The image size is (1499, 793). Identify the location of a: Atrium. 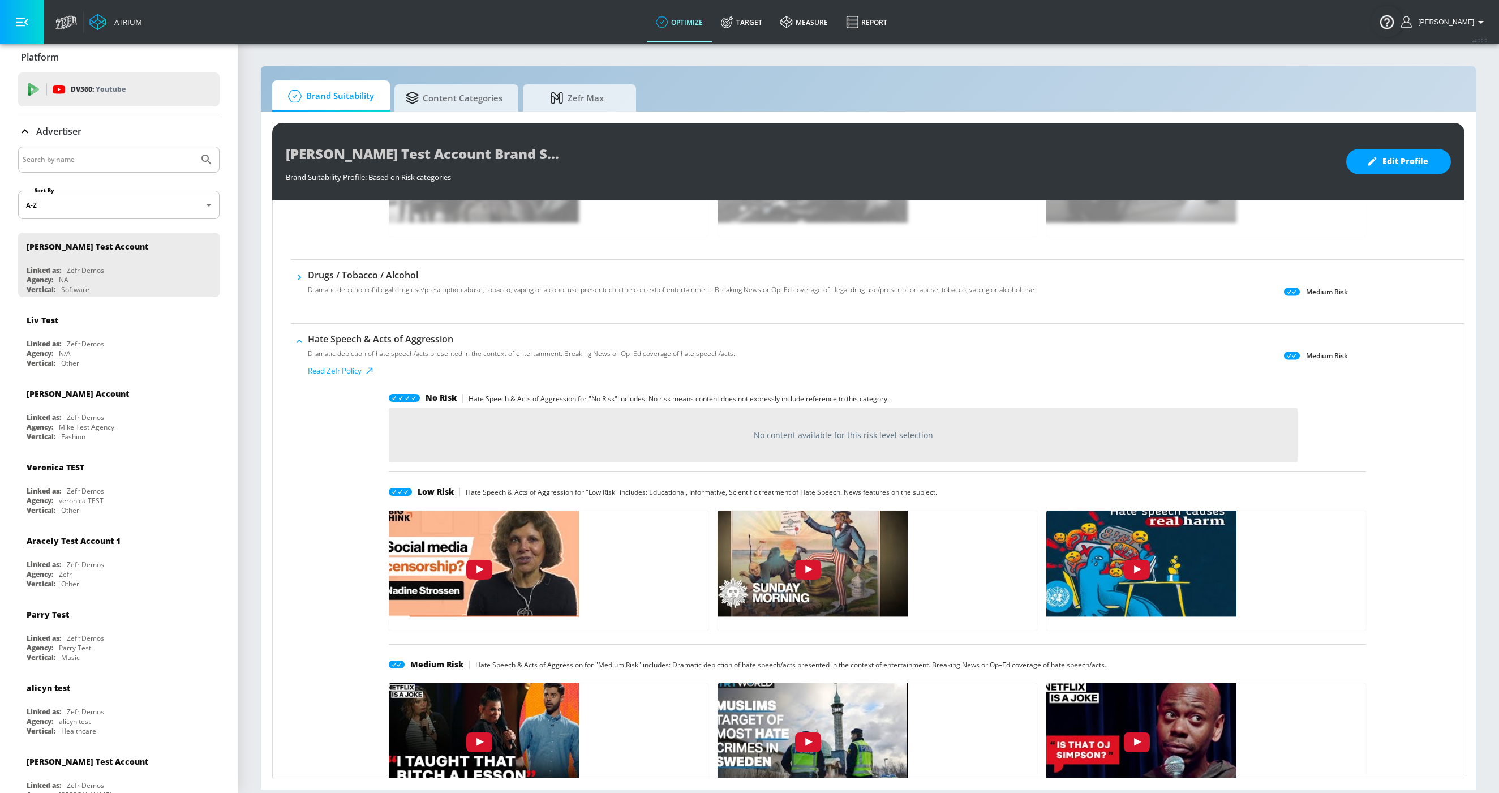
(115, 22).